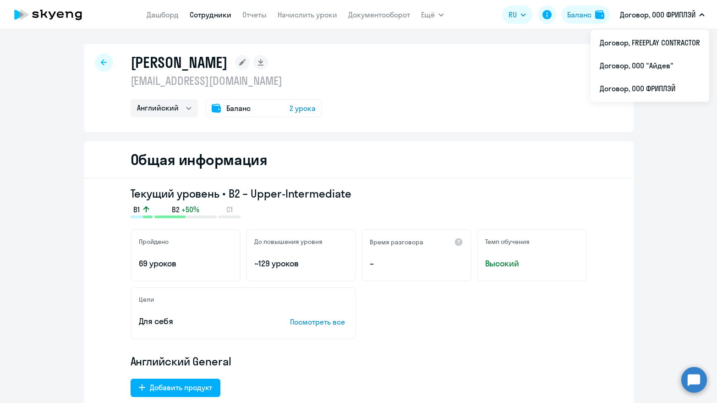  Describe the element at coordinates (175, 209) in the screenshot. I see `span: B2` at that location.